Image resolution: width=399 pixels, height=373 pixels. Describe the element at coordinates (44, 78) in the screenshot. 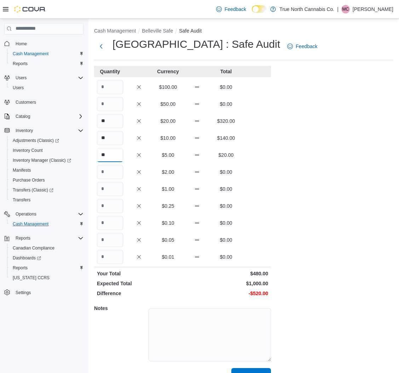

I see `button: Users` at that location.